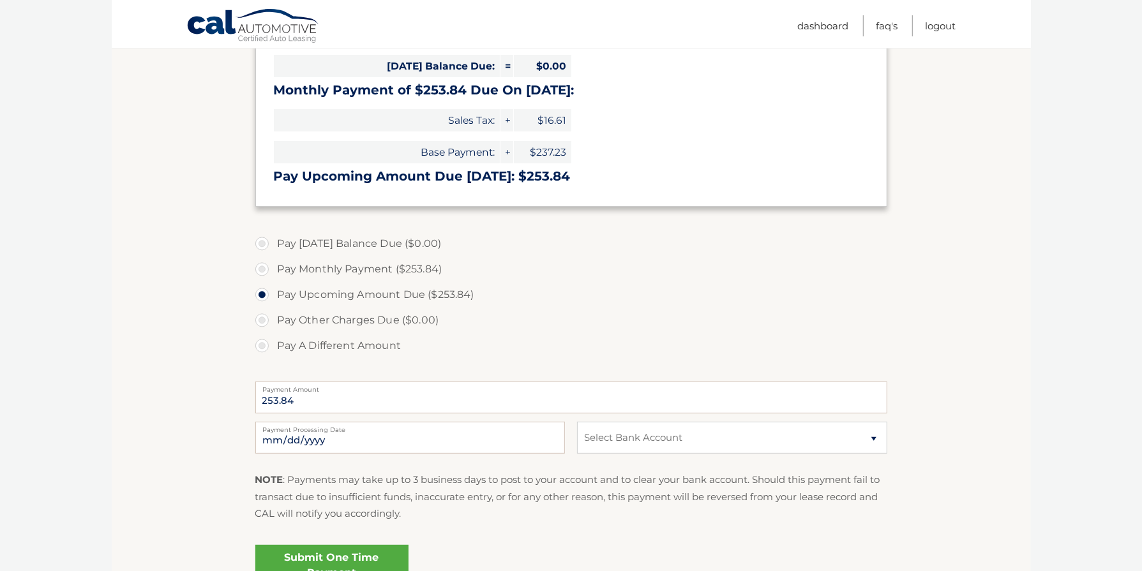 The width and height of the screenshot is (1142, 571). I want to click on label: Pay Other Charges Due ($0.00), so click(571, 320).